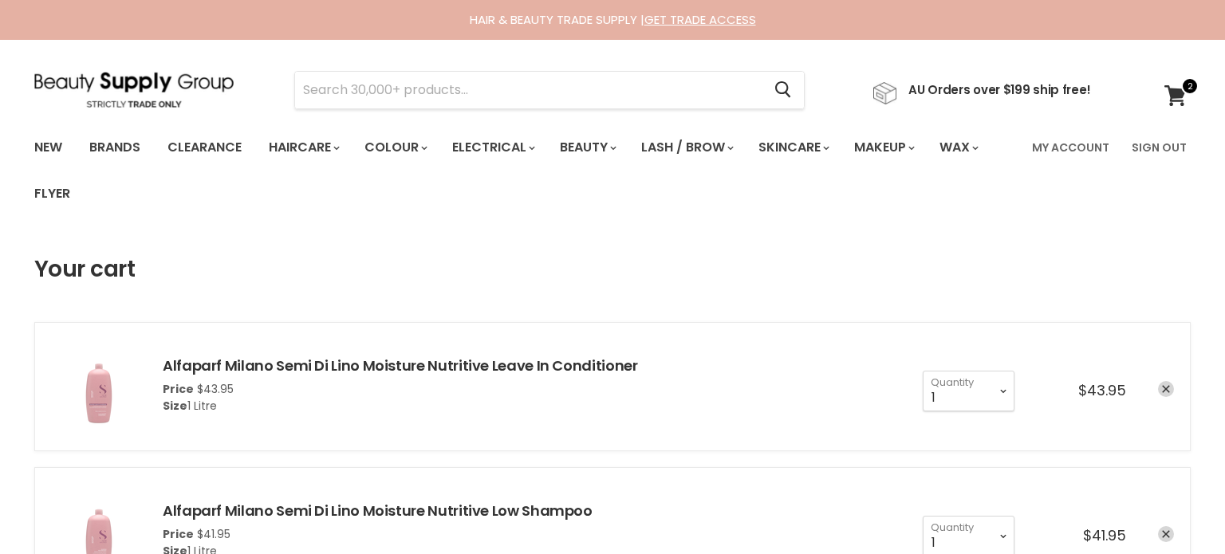  Describe the element at coordinates (400, 365) in the screenshot. I see `a: Alfaparf Milano Semi Di Lino Moisture Nutritive Leave In Conditioner` at that location.